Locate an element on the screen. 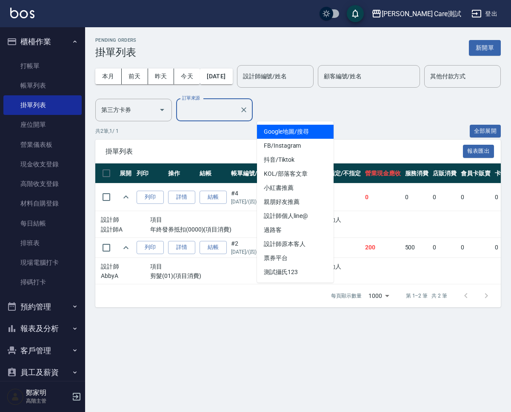 The image size is (511, 412). span: 小紅書推薦 is located at coordinates (295, 188).